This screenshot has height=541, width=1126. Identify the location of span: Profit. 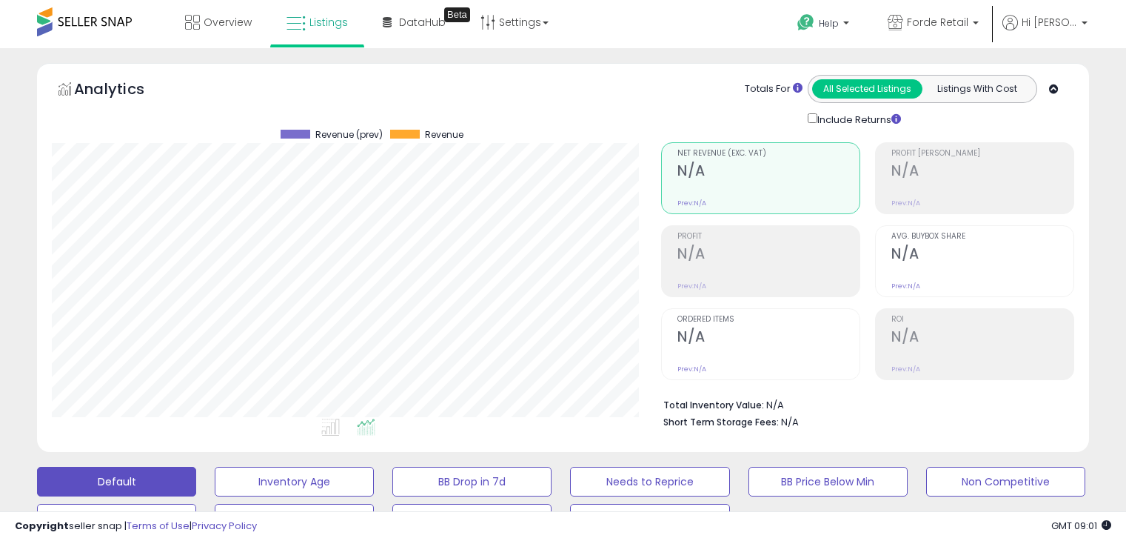
(769, 236).